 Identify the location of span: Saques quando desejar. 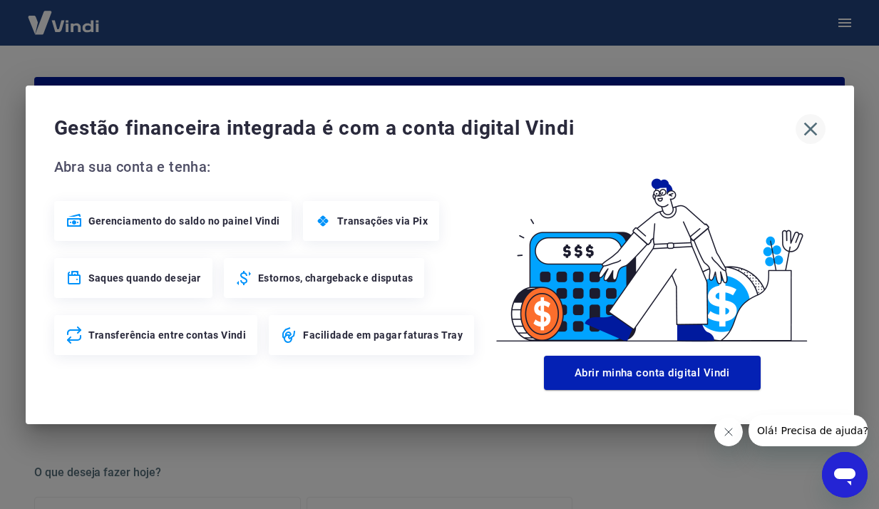
(145, 278).